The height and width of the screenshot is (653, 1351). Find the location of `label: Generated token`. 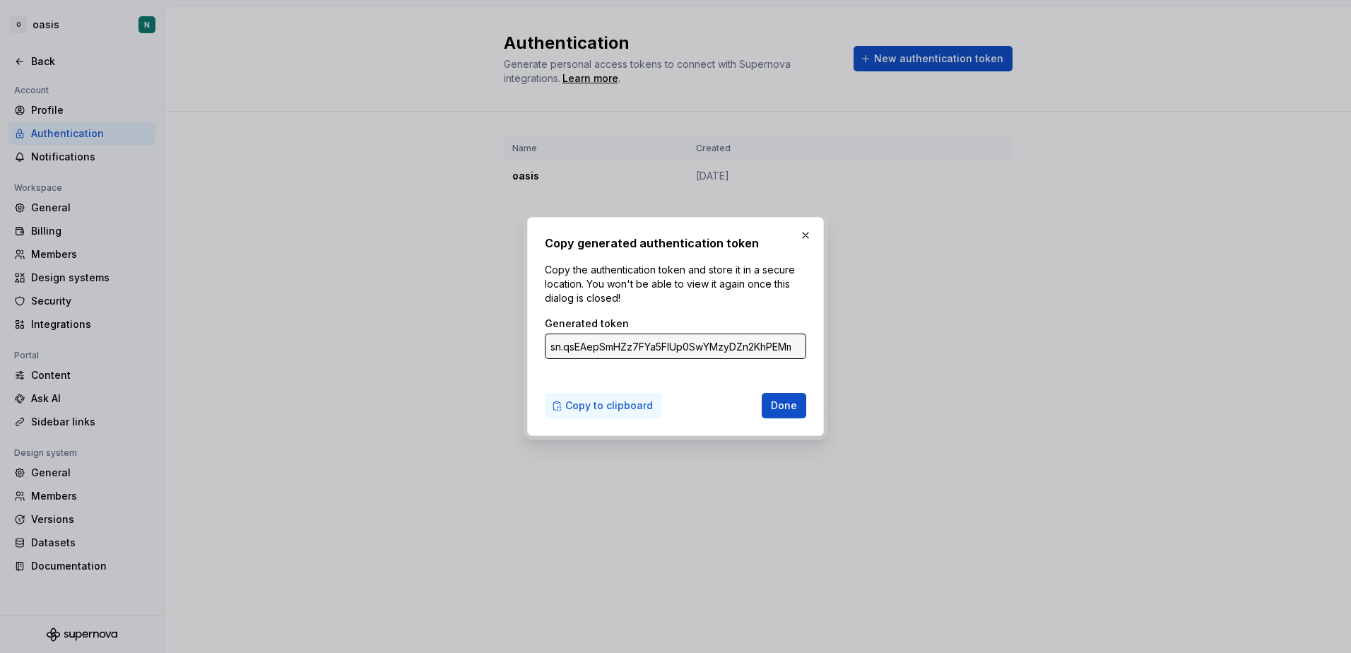

label: Generated token is located at coordinates (586, 324).